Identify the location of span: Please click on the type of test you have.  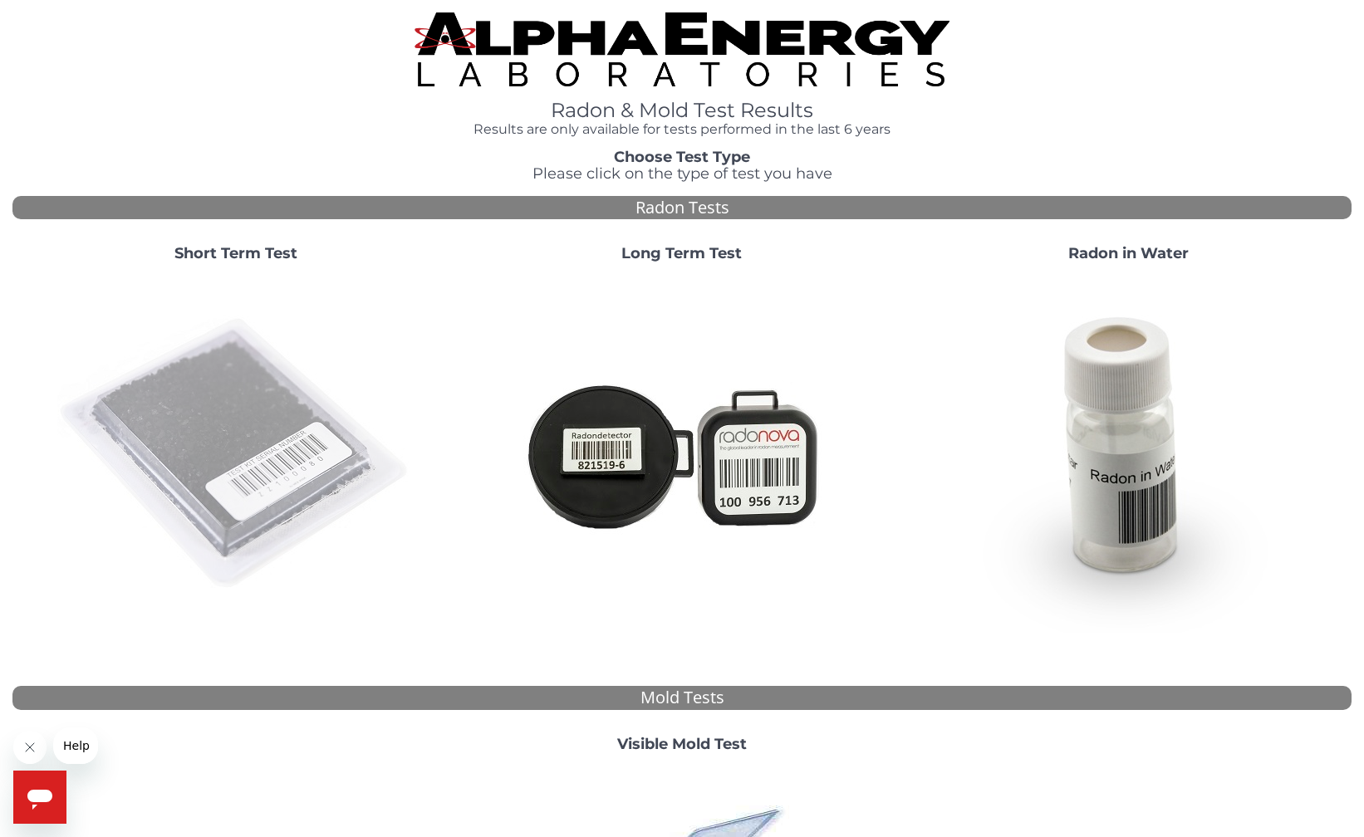
(682, 174).